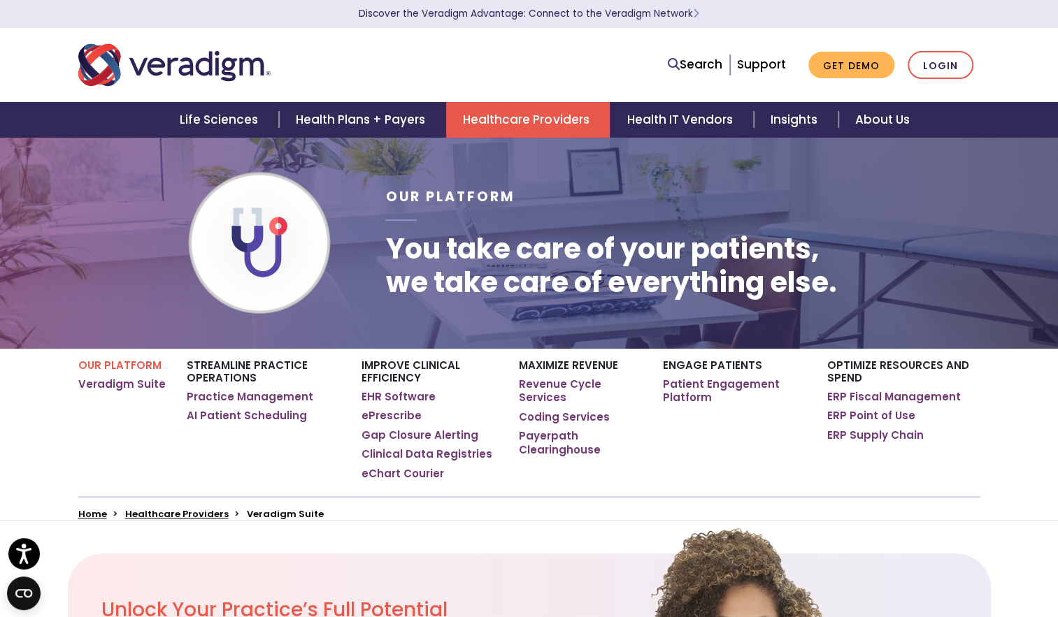 The image size is (1058, 617). Describe the element at coordinates (580, 391) in the screenshot. I see `a: Revenue Cycle Services` at that location.